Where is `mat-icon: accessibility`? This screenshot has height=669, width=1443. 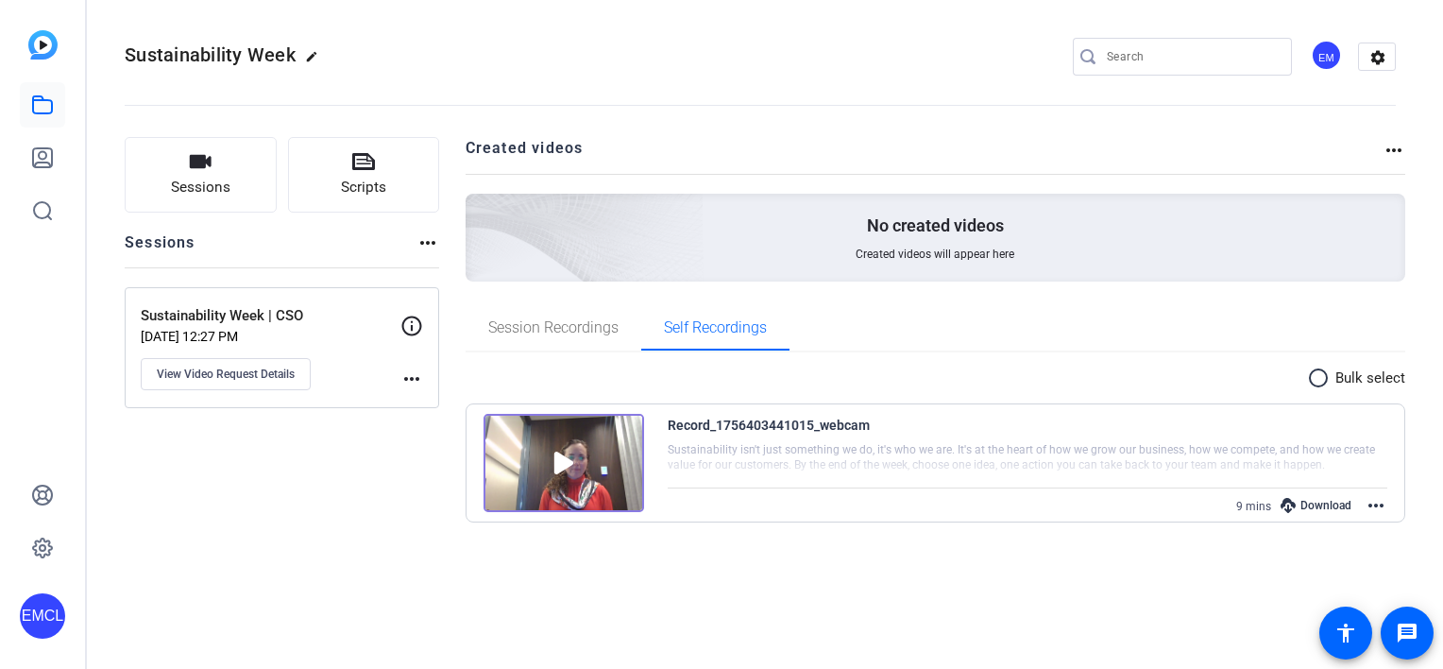 mat-icon: accessibility is located at coordinates (1346, 633).